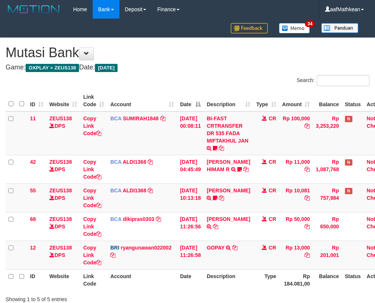 This screenshot has width=375, height=303. What do you see at coordinates (327, 169) in the screenshot?
I see `td: Rp 1,087,768` at bounding box center [327, 169].